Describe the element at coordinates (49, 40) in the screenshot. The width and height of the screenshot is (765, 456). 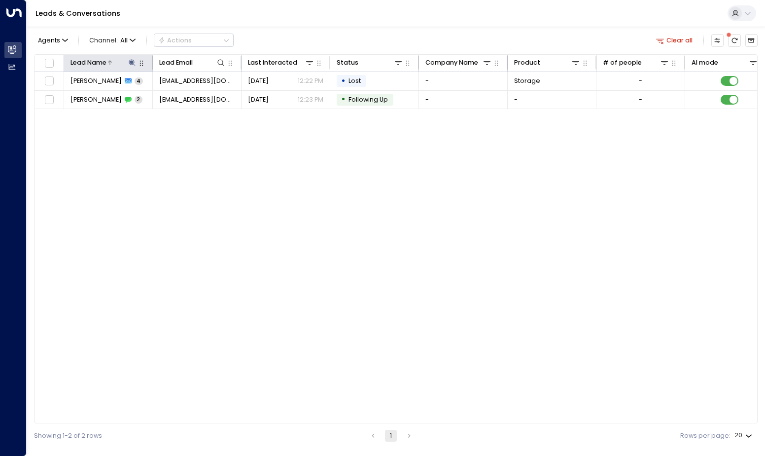
I see `span: Agents` at that location.